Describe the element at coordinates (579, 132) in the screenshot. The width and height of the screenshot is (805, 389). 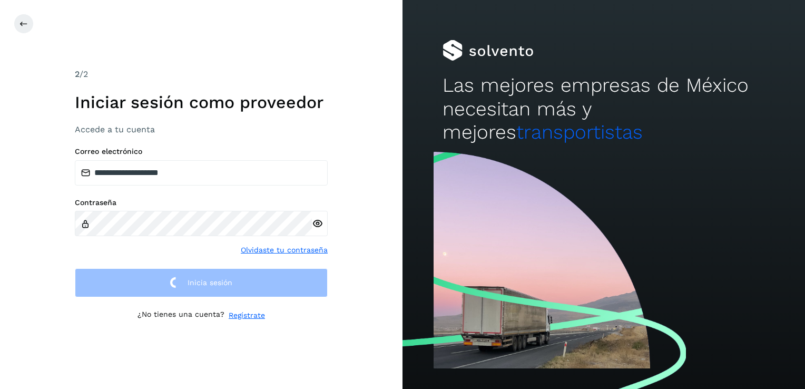
I see `span: transportistas` at that location.